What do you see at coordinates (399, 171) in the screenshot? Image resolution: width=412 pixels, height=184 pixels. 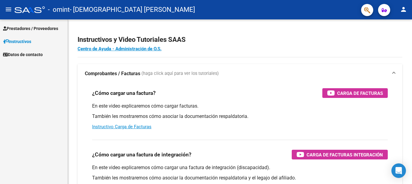 I see `div: Open Intercom Messenger` at bounding box center [399, 171].